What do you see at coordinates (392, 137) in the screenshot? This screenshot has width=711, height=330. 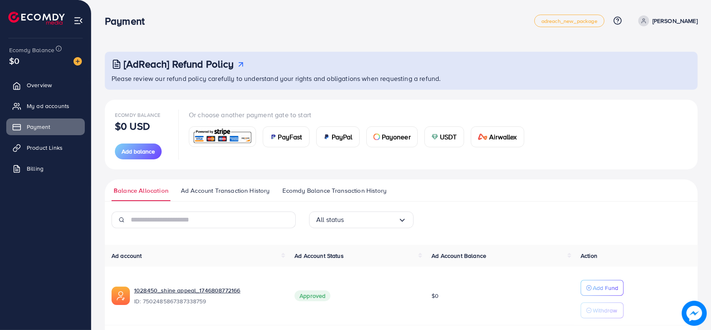 I see `a: cardPayoneer` at bounding box center [392, 137].